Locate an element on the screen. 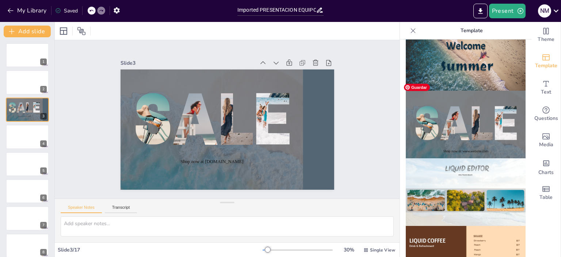  input: Insert title is located at coordinates (277, 10).